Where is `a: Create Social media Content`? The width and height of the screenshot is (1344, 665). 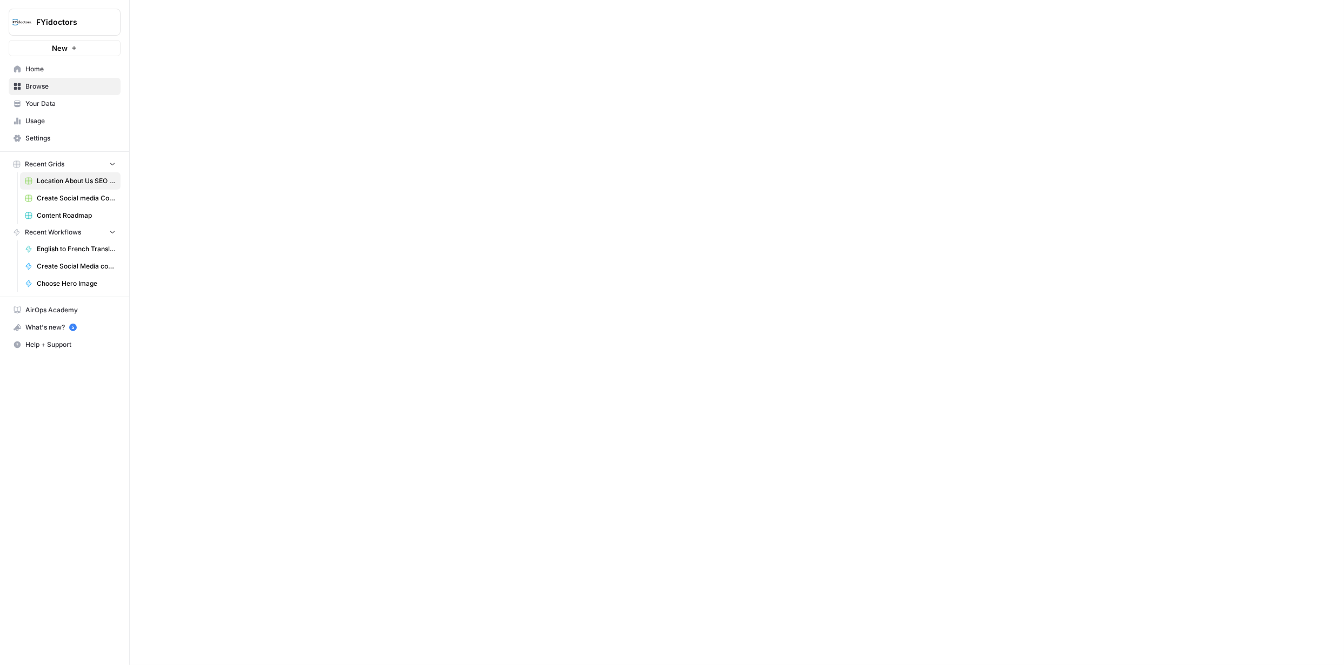 a: Create Social media Content is located at coordinates (70, 198).